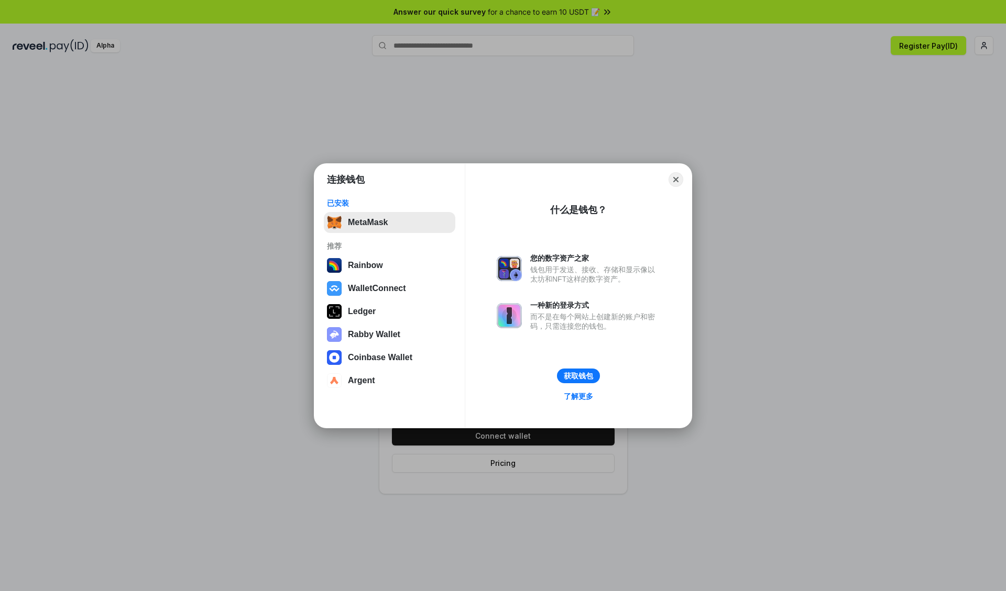  What do you see at coordinates (578, 376) in the screenshot?
I see `div: 获取钱包` at bounding box center [578, 376].